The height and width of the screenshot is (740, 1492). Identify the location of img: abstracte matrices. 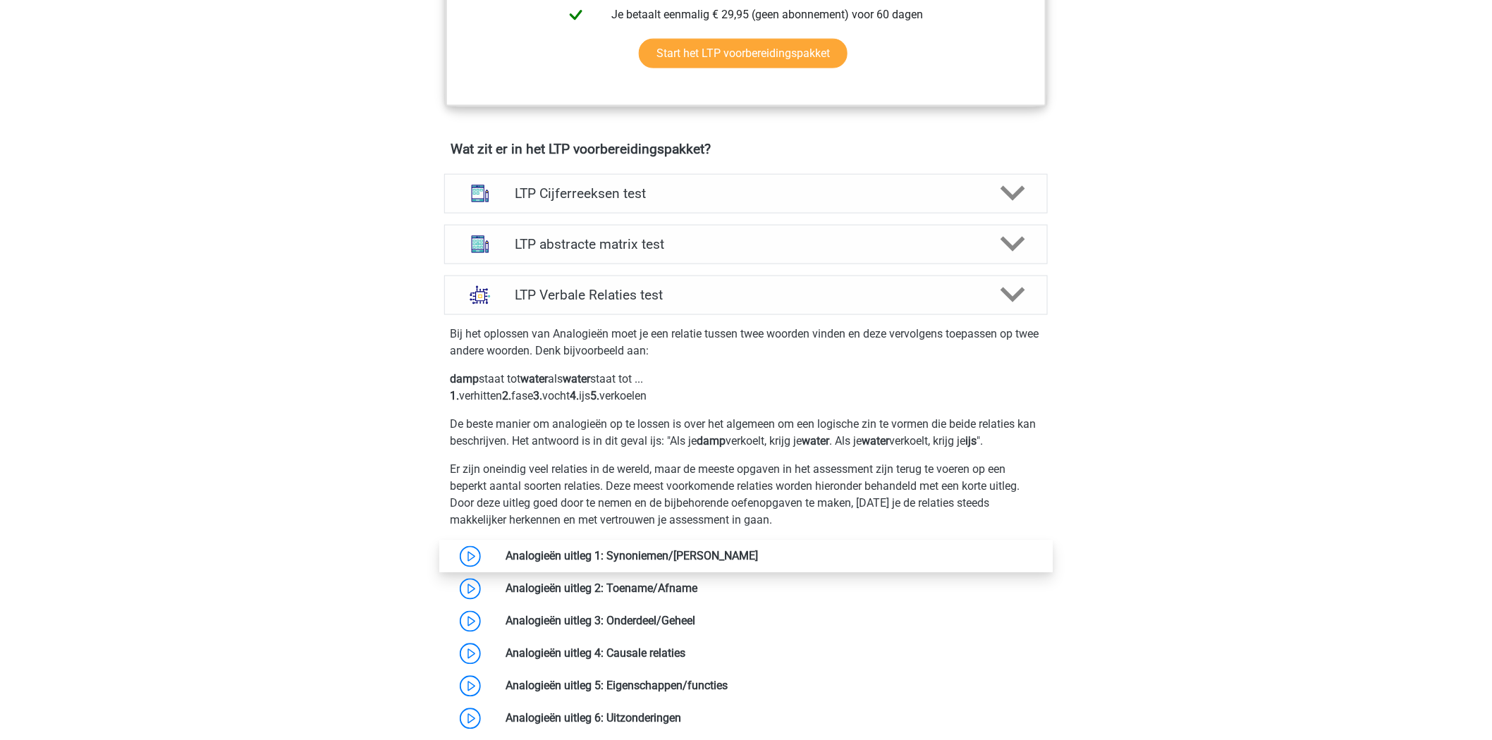
(480, 245).